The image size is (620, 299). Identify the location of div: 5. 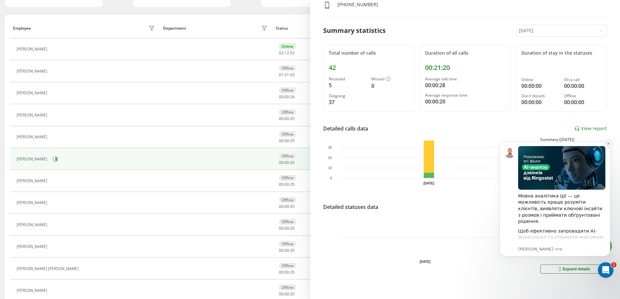
(347, 85).